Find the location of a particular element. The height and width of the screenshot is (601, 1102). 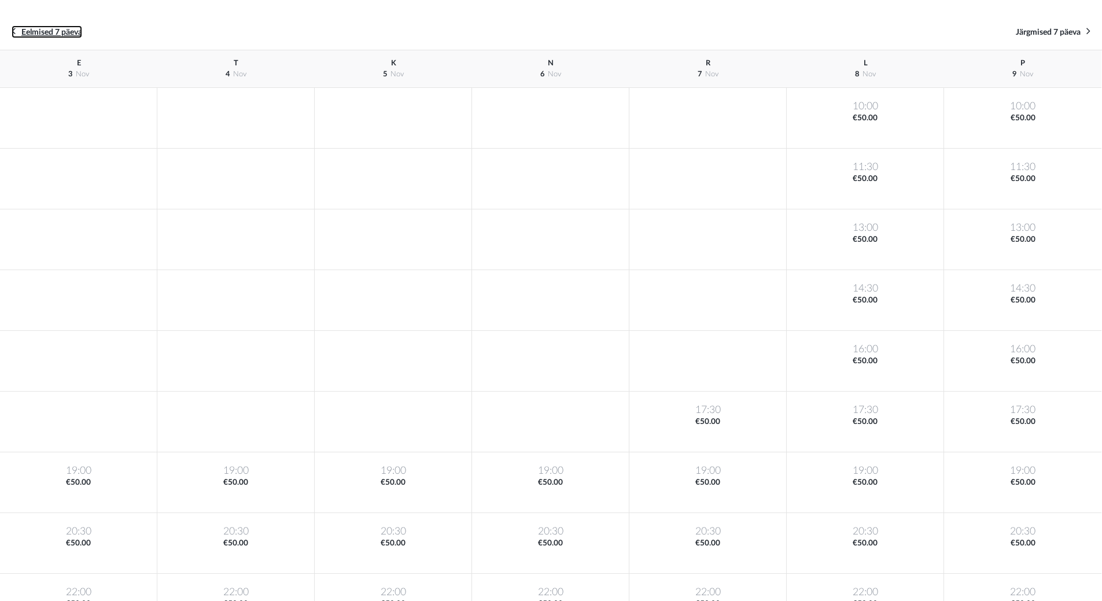

span: 8 is located at coordinates (856, 74).